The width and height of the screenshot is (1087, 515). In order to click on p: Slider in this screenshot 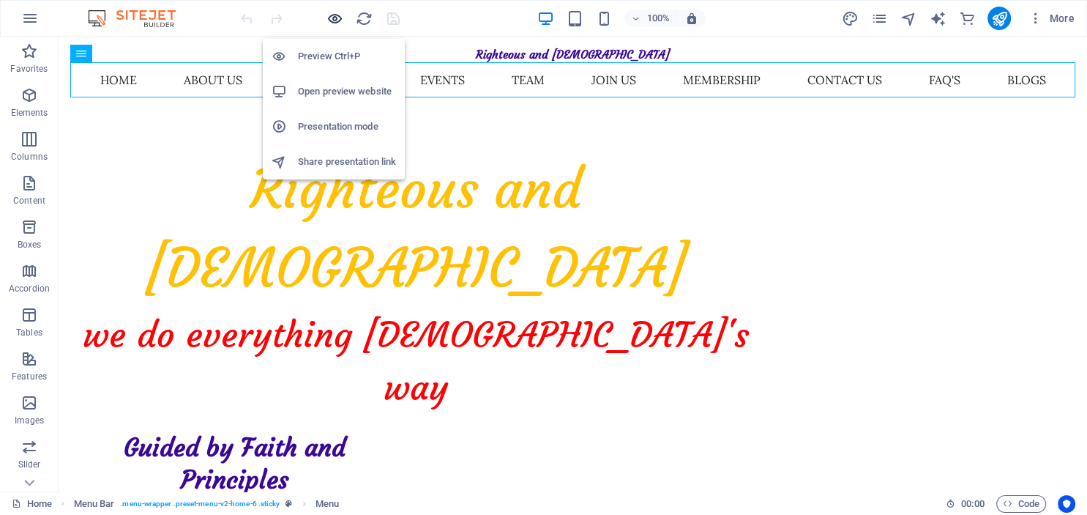, I will do `click(29, 464)`.